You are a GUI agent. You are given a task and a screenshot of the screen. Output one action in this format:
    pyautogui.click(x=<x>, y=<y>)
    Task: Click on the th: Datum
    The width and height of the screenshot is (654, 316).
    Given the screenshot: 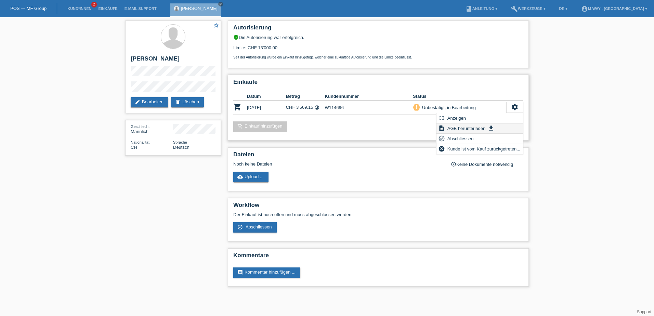 What is the action you would take?
    pyautogui.click(x=266, y=96)
    